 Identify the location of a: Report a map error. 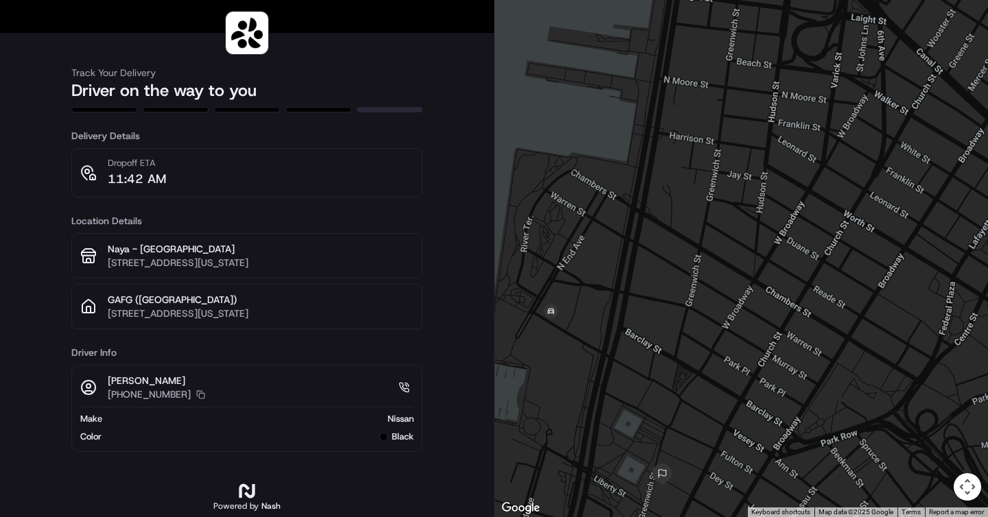
(957, 512).